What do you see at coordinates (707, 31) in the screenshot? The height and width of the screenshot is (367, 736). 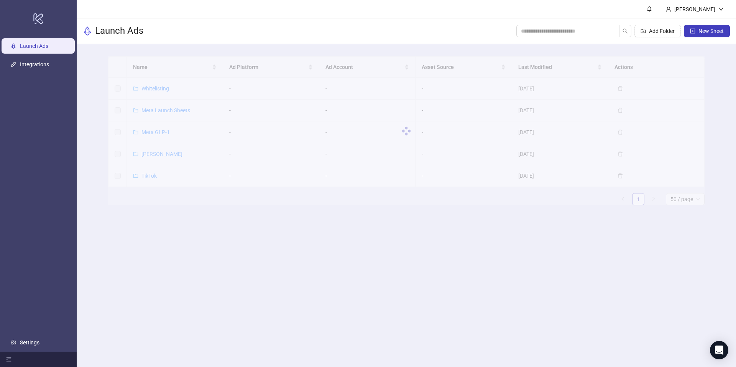 I see `button: New Sheet` at bounding box center [707, 31].